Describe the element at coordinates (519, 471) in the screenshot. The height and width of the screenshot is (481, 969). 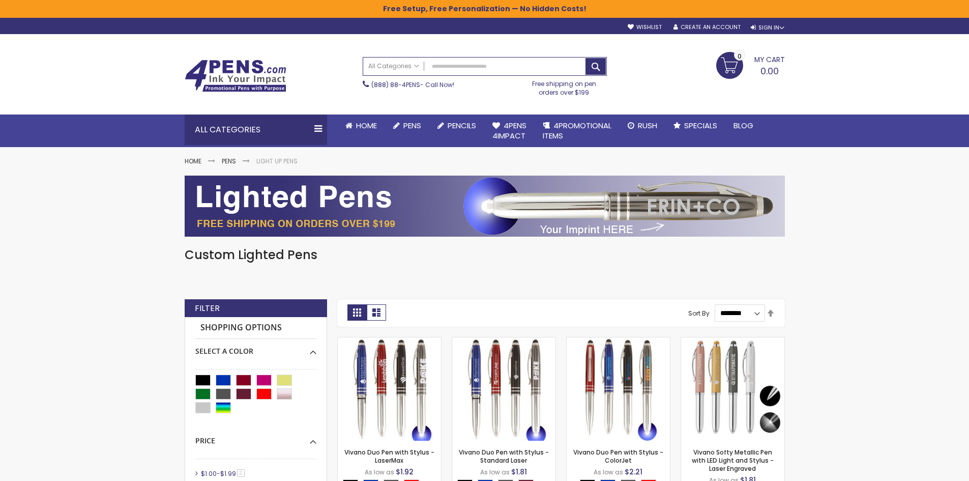
I see `span: $1.81` at that location.